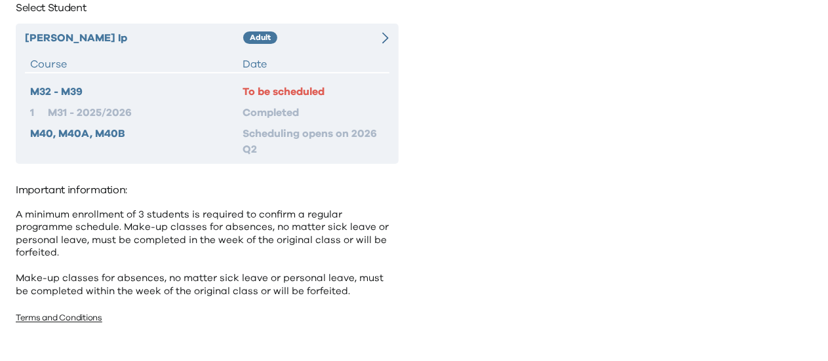  What do you see at coordinates (313, 113) in the screenshot?
I see `div: Completed` at bounding box center [313, 113].